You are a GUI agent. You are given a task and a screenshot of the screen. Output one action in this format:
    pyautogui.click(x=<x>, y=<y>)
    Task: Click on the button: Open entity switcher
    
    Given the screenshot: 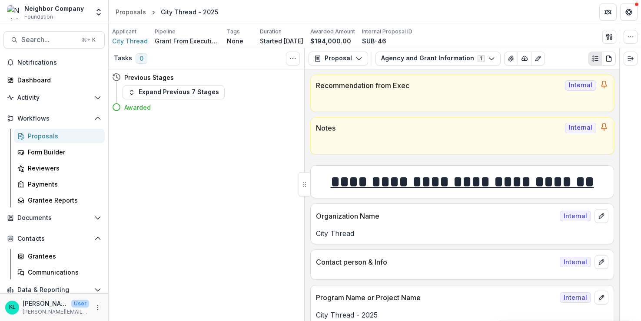 What is the action you would take?
    pyautogui.click(x=99, y=12)
    